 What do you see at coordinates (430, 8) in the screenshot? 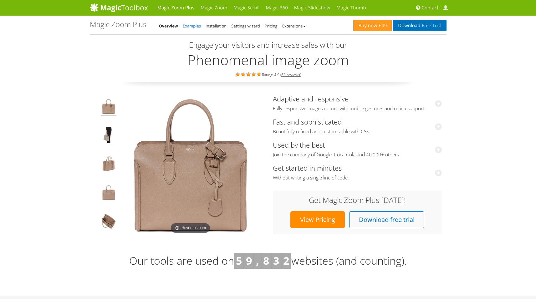
I see `span: Contact` at bounding box center [430, 8].